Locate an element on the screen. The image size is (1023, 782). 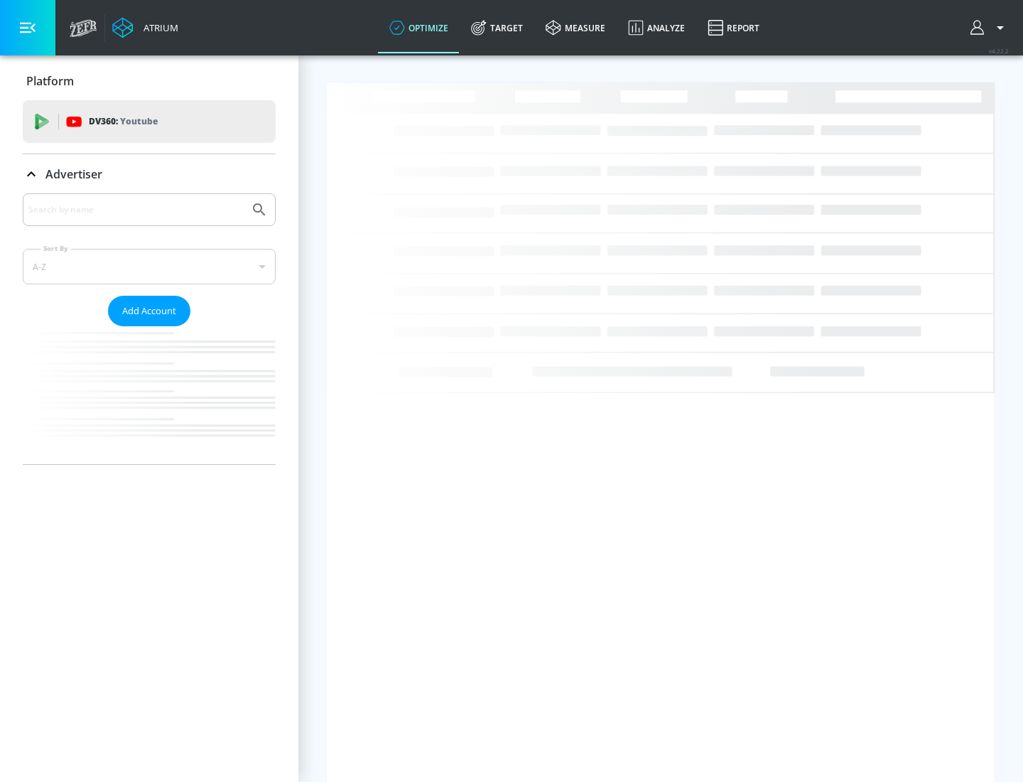
span: v 4.22.2 is located at coordinates (999, 50).